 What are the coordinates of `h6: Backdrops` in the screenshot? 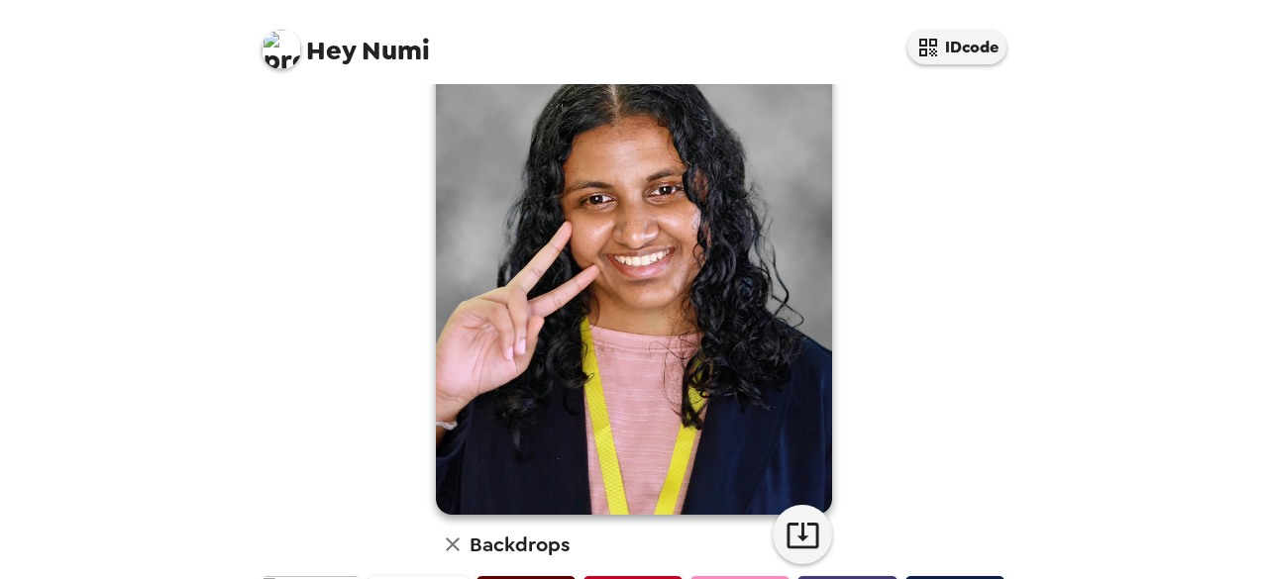 It's located at (519, 545).